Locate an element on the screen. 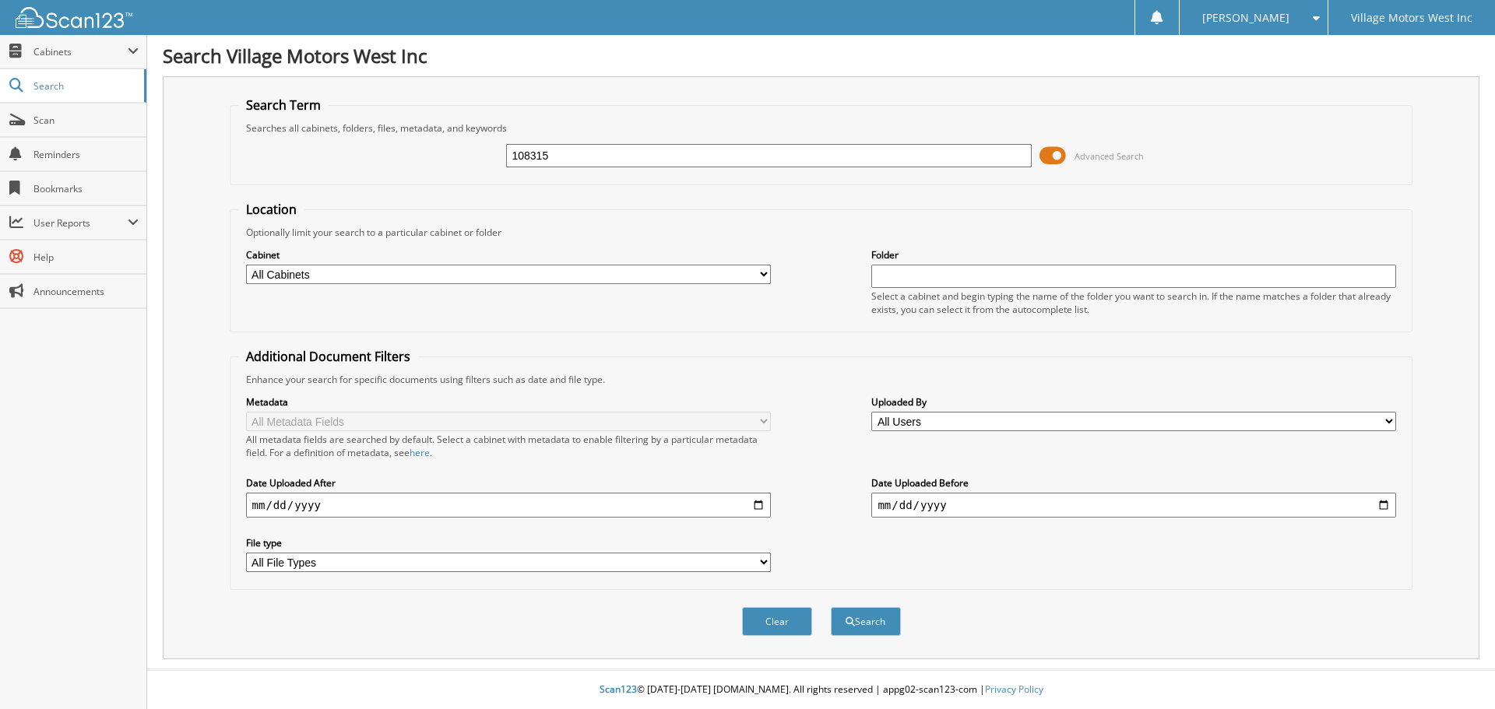  label: Date Uploaded After is located at coordinates (508, 483).